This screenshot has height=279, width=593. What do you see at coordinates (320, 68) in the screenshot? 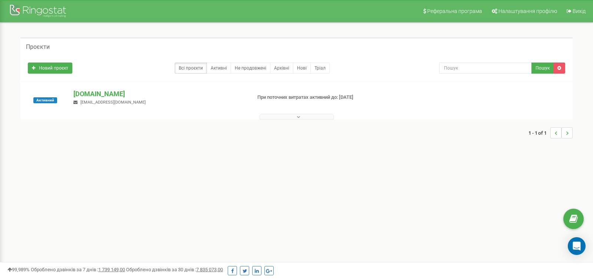
I see `a: Тріал` at bounding box center [320, 68].